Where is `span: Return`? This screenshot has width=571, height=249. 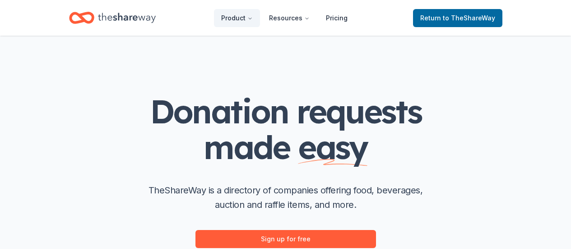 span: Return is located at coordinates (458, 18).